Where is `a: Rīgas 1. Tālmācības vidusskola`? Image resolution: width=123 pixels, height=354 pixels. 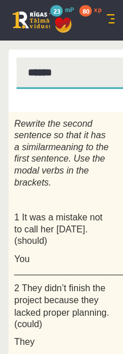 a: Rīgas 1. Tālmācības vidusskola is located at coordinates (31, 20).